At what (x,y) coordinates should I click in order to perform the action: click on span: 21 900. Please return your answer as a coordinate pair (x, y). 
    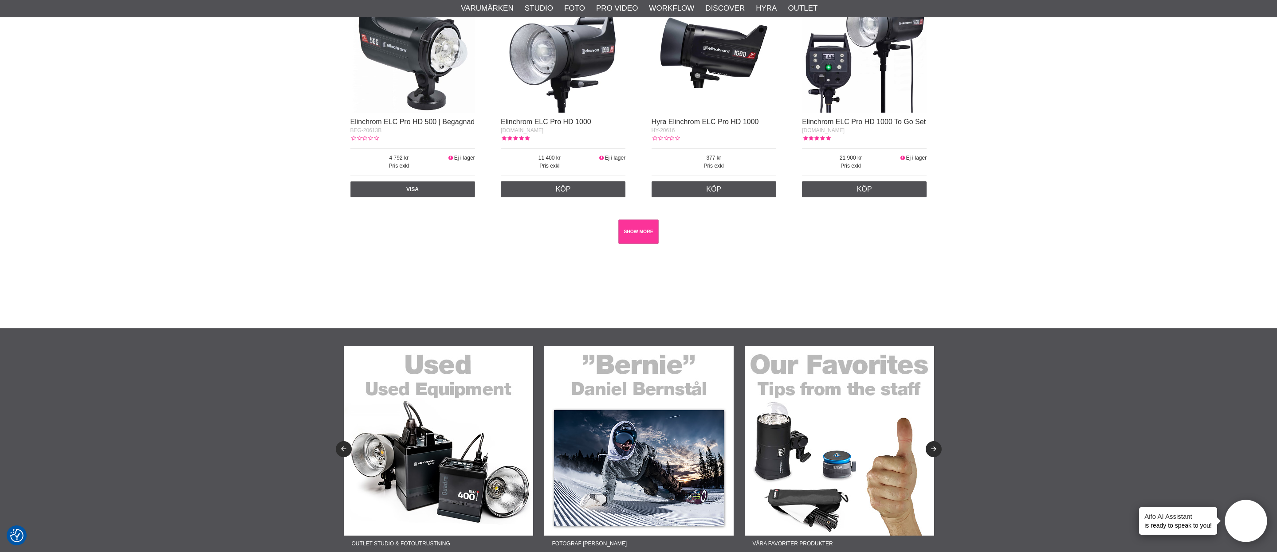
    Looking at the image, I should click on (851, 158).